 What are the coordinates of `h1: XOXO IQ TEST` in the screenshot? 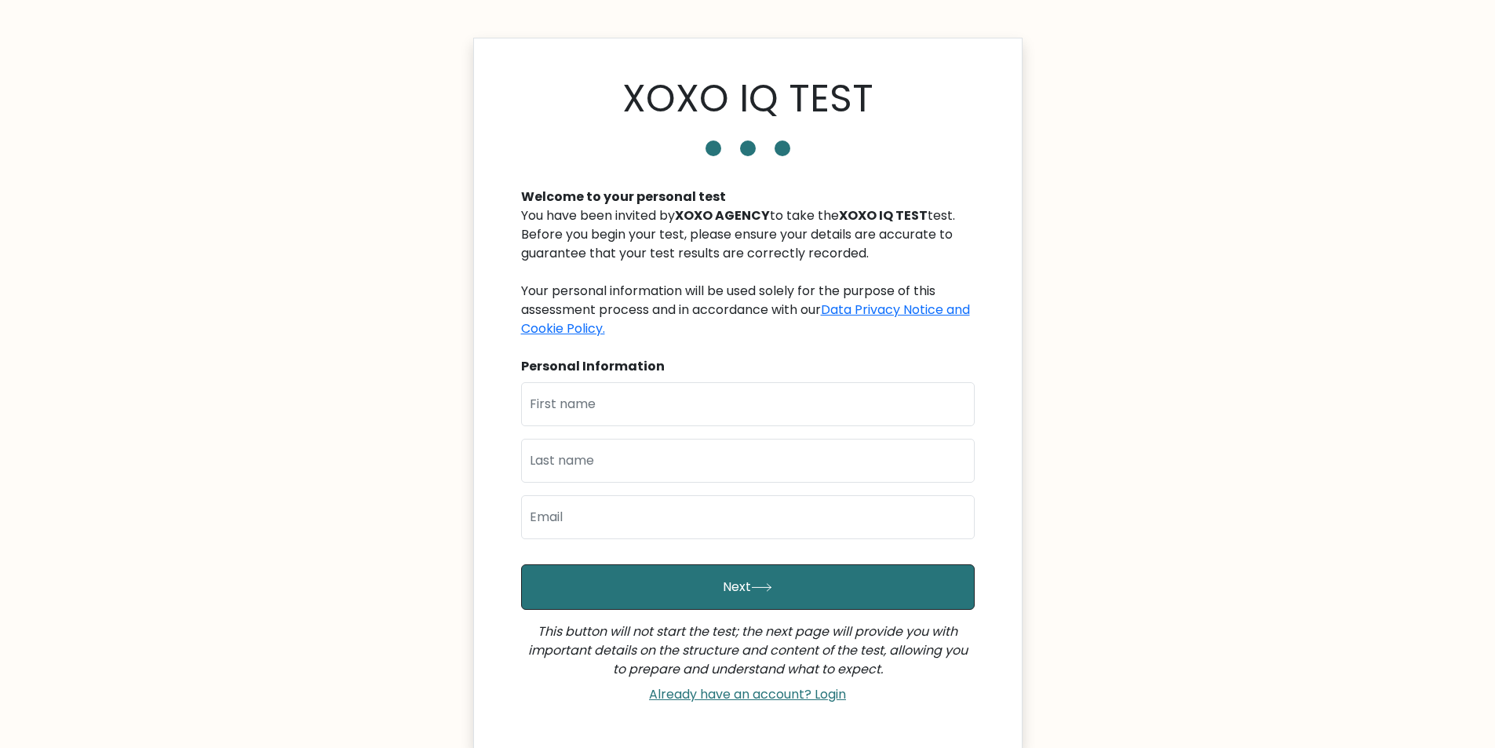 It's located at (748, 99).